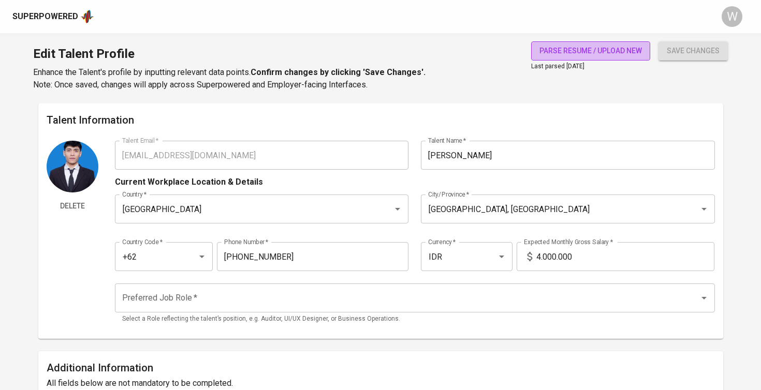 The height and width of the screenshot is (390, 761). What do you see at coordinates (693, 51) in the screenshot?
I see `span: save changes` at bounding box center [693, 51].